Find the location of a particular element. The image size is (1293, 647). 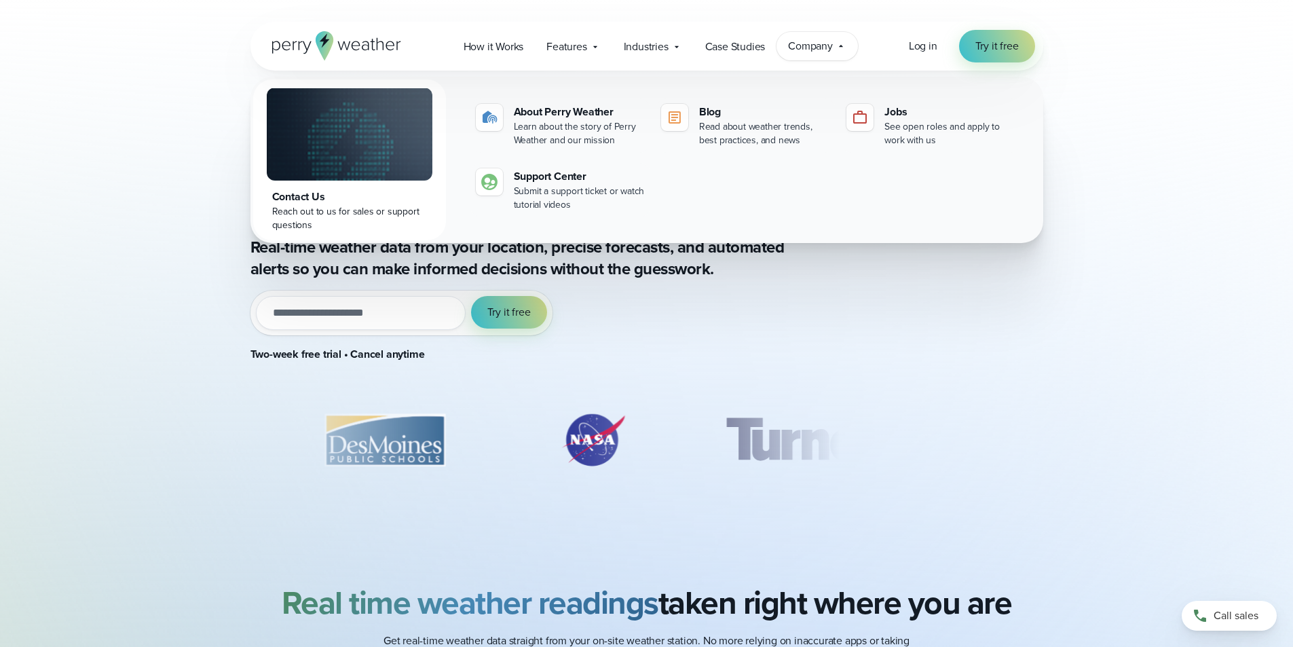

span: Case Studies is located at coordinates (735, 47).